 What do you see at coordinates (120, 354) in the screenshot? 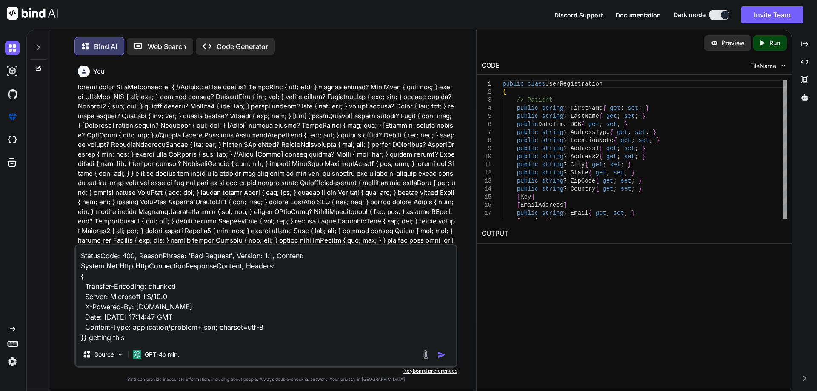
I see `img: Pick Models` at bounding box center [120, 354].